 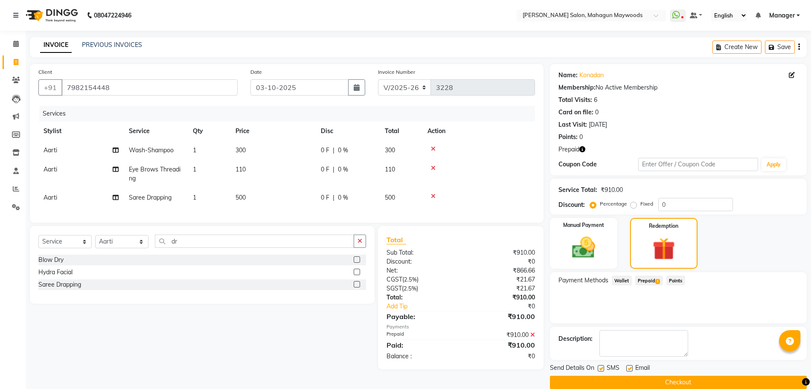 I want to click on div: No Active Membership, so click(x=678, y=87).